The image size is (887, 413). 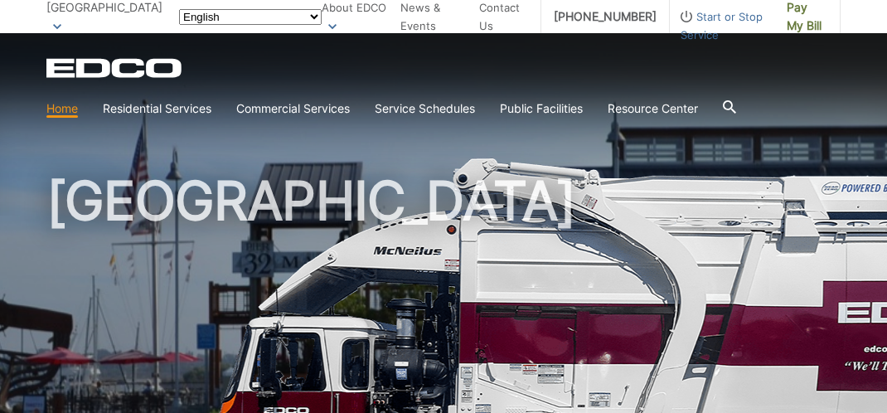 What do you see at coordinates (541, 109) in the screenshot?
I see `a: Public Facilities` at bounding box center [541, 109].